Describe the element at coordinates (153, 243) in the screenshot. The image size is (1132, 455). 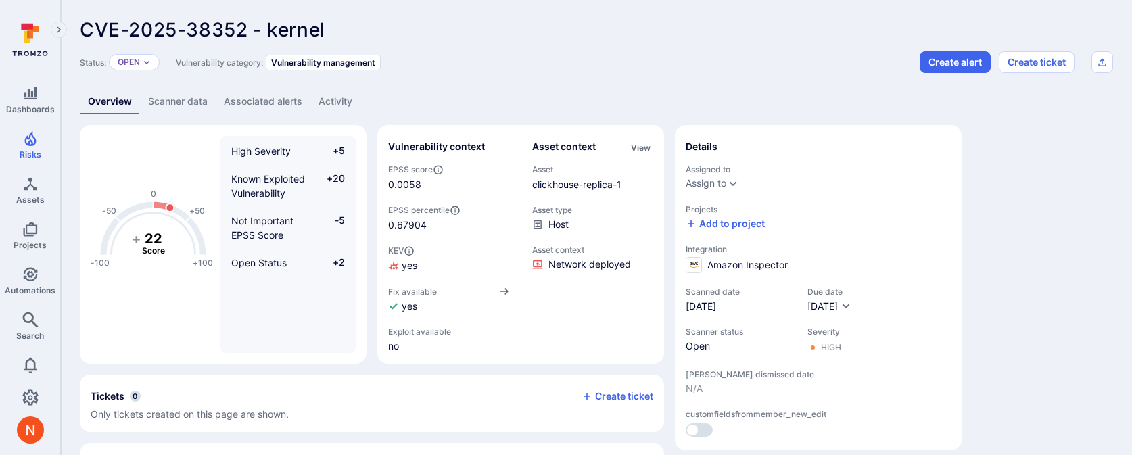
I see `g: The vulnerability score is based on the parameters defined in the settings` at that location.